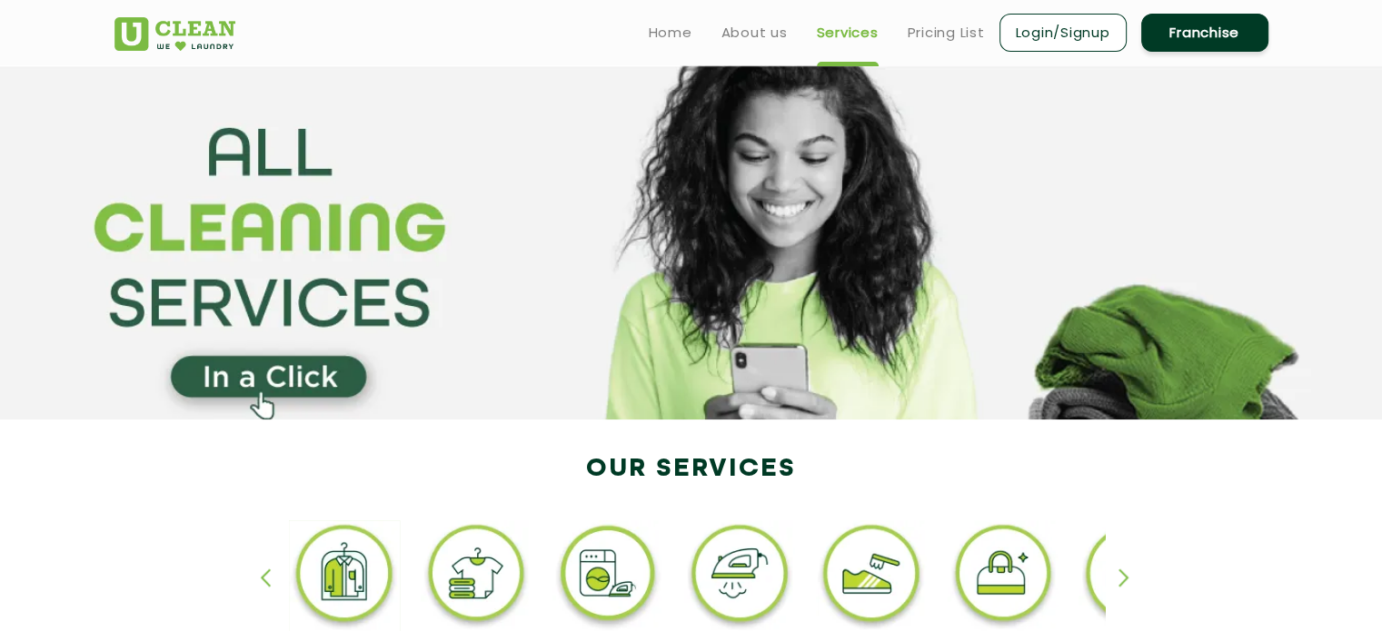 The width and height of the screenshot is (1382, 631). Describe the element at coordinates (174, 34) in the screenshot. I see `img: UClean Laundry and Dry Cleaning` at that location.